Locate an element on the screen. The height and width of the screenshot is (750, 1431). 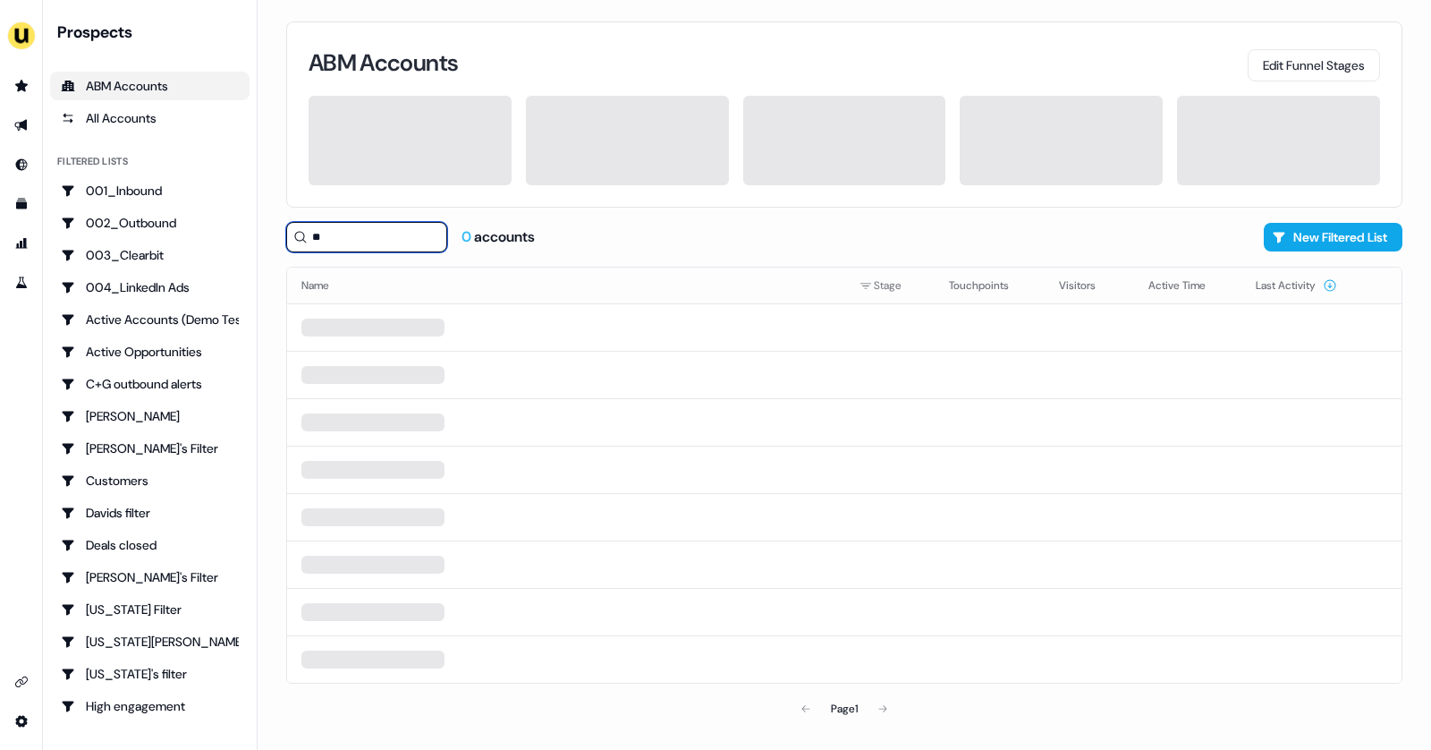
div: ABM Accounts is located at coordinates (149, 86).